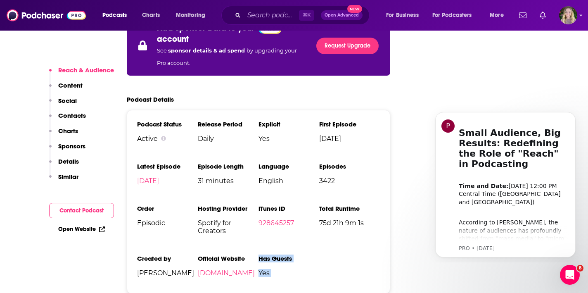 This screenshot has height=293, width=588. Describe the element at coordinates (46, 15) in the screenshot. I see `img: Podchaser - Follow, Share and Rate Podcasts` at that location.